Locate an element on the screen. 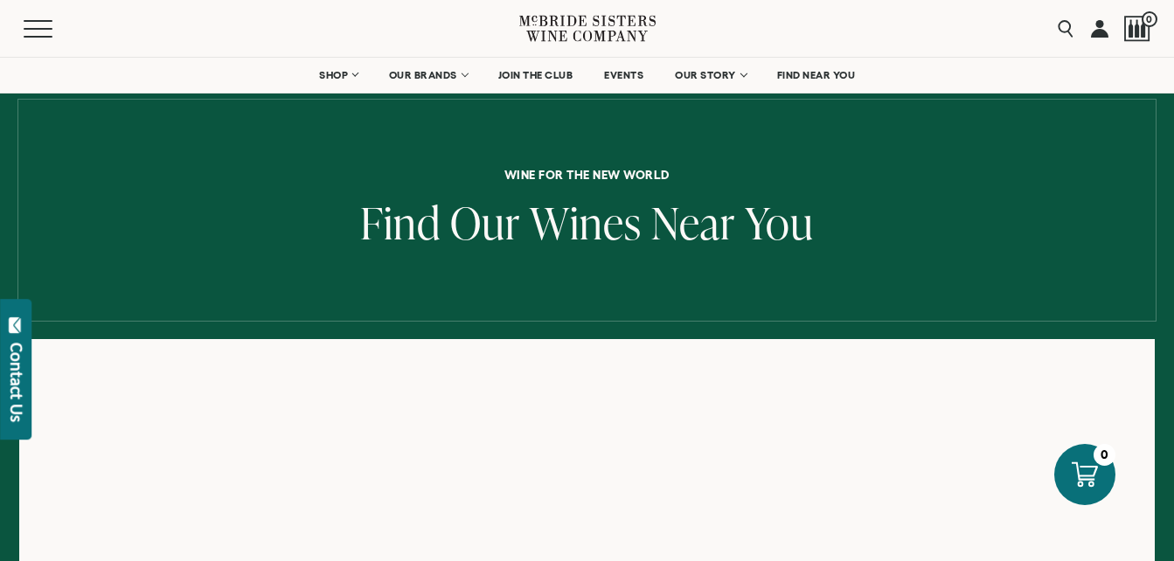 This screenshot has height=561, width=1174. div: 0 is located at coordinates (1104, 455).